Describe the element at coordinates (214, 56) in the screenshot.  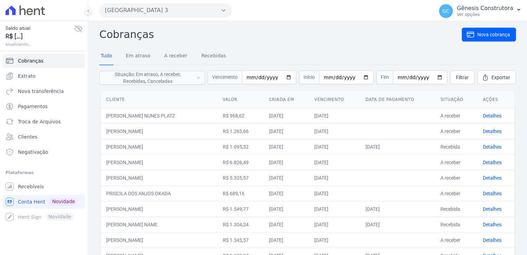
I see `a: Recebidas` at that location.